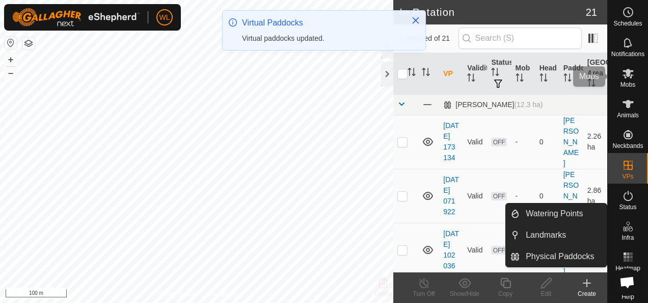 This screenshot has height=303, width=648. Describe the element at coordinates (29, 43) in the screenshot. I see `button: Map Layers` at that location.